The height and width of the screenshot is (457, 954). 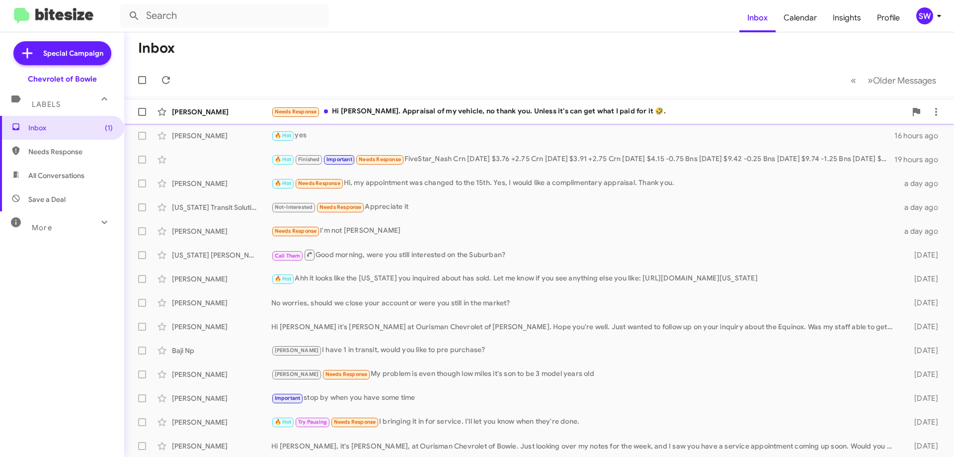 What do you see at coordinates (585, 374) in the screenshot?
I see `div: My problem is even though low miles it's son to be 3 model years old` at bounding box center [585, 374].